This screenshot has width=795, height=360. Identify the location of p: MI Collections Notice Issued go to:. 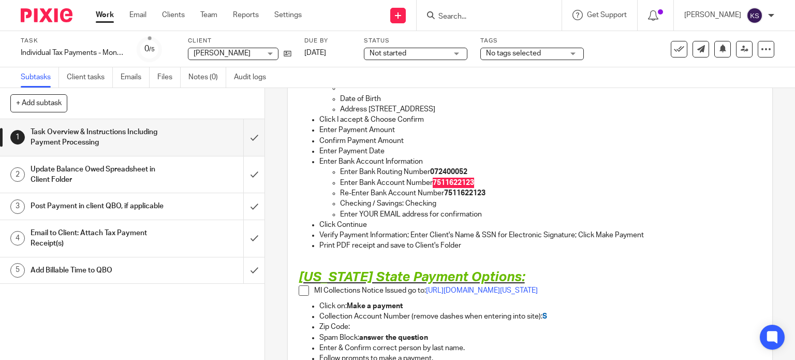
(538, 290).